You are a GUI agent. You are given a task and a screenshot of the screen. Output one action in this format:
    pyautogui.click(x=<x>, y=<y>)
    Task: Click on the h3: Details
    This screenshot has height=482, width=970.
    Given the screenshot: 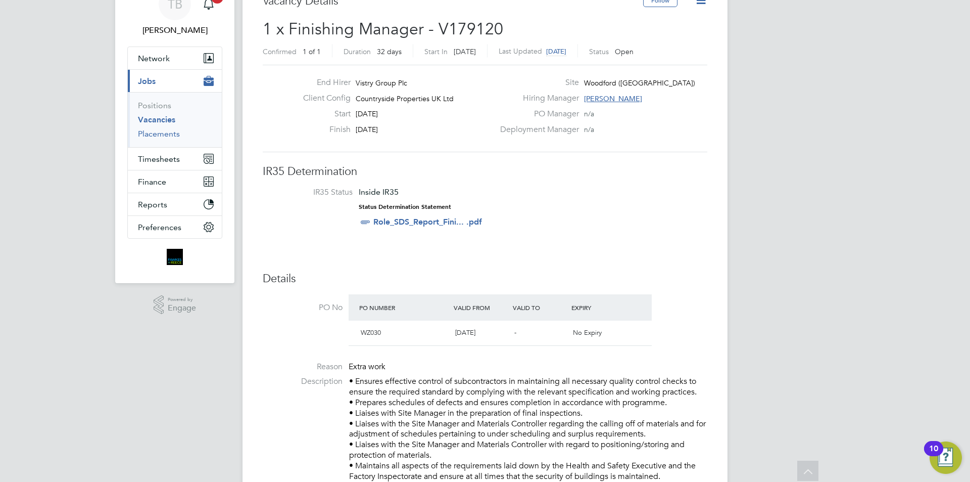 What is the action you would take?
    pyautogui.click(x=485, y=278)
    